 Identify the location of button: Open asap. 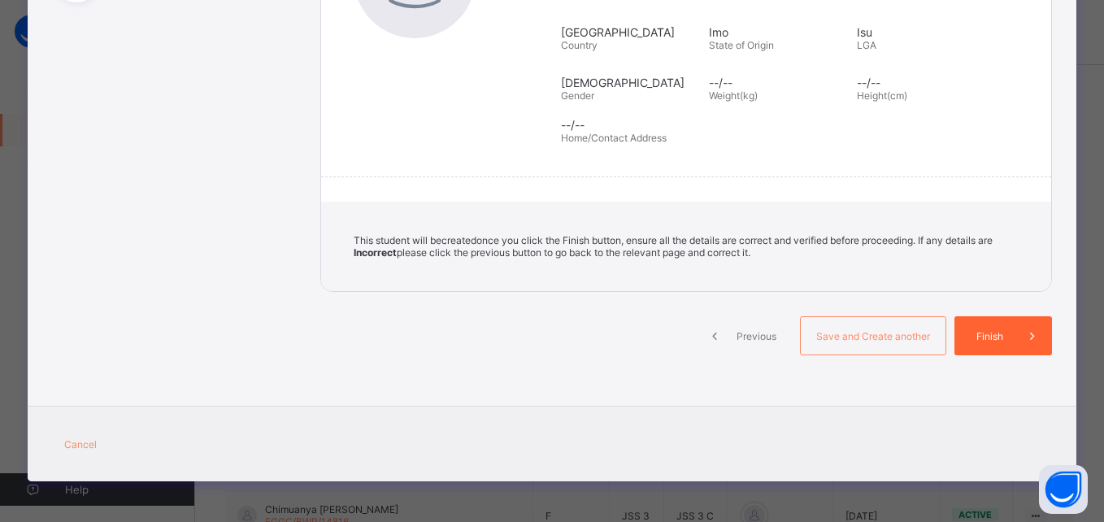
(1063, 489).